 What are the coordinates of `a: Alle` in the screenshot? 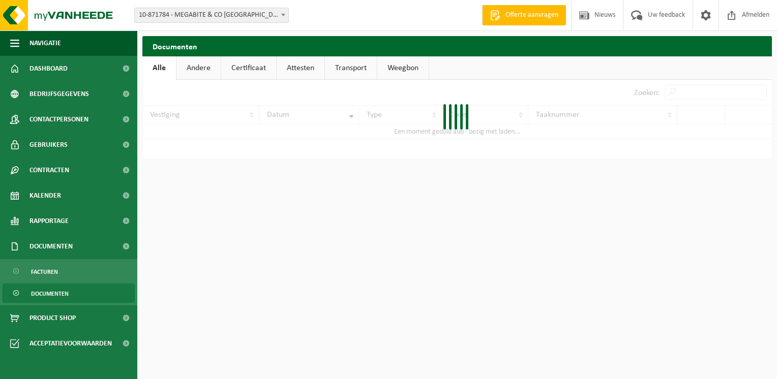 It's located at (159, 68).